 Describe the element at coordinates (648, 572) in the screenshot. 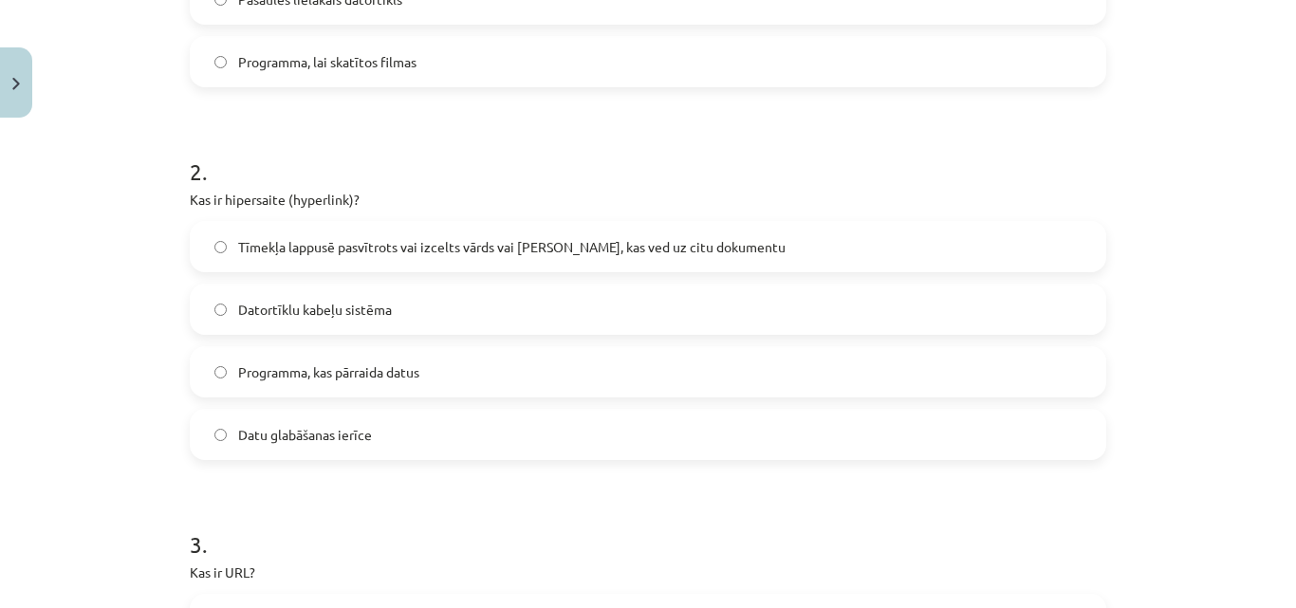

I see `p: Kas ir URL?` at that location.